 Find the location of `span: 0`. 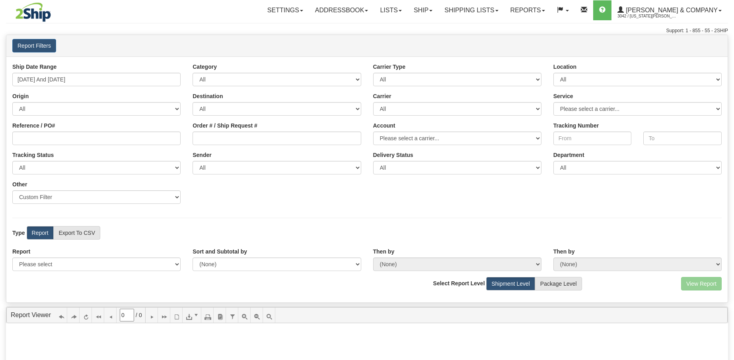

span: 0 is located at coordinates (140, 315).